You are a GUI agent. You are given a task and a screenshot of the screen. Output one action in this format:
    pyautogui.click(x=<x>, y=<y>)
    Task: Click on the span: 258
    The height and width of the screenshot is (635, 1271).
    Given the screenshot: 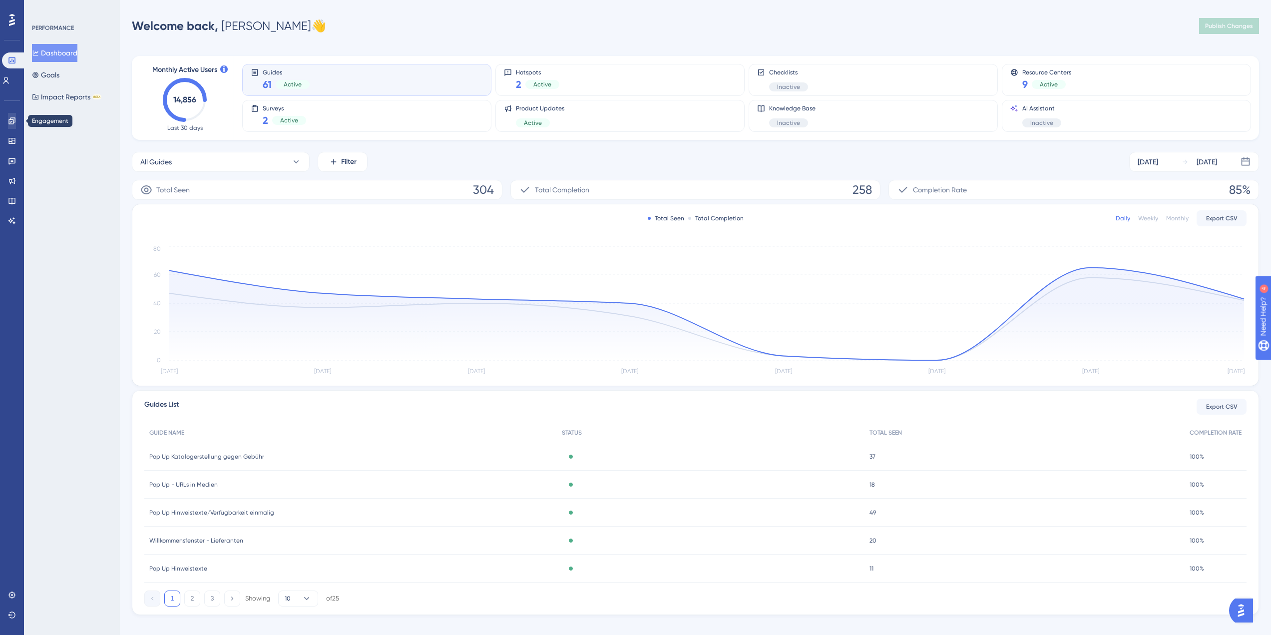 What is the action you would take?
    pyautogui.click(x=862, y=190)
    